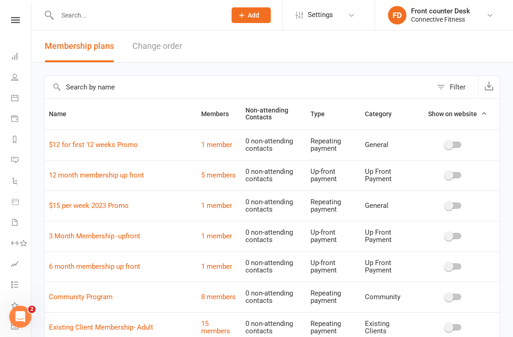 This screenshot has width=513, height=337. What do you see at coordinates (322, 114) in the screenshot?
I see `button: Type` at bounding box center [322, 114].